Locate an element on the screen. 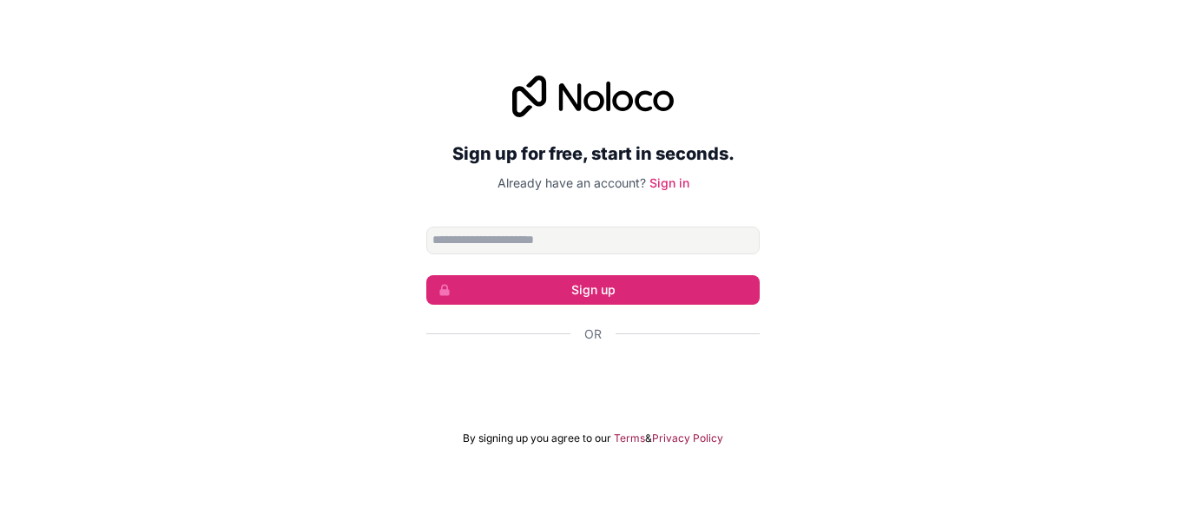 This screenshot has height=520, width=1186. h2: Sign up for free, start in seconds. is located at coordinates (593, 154).